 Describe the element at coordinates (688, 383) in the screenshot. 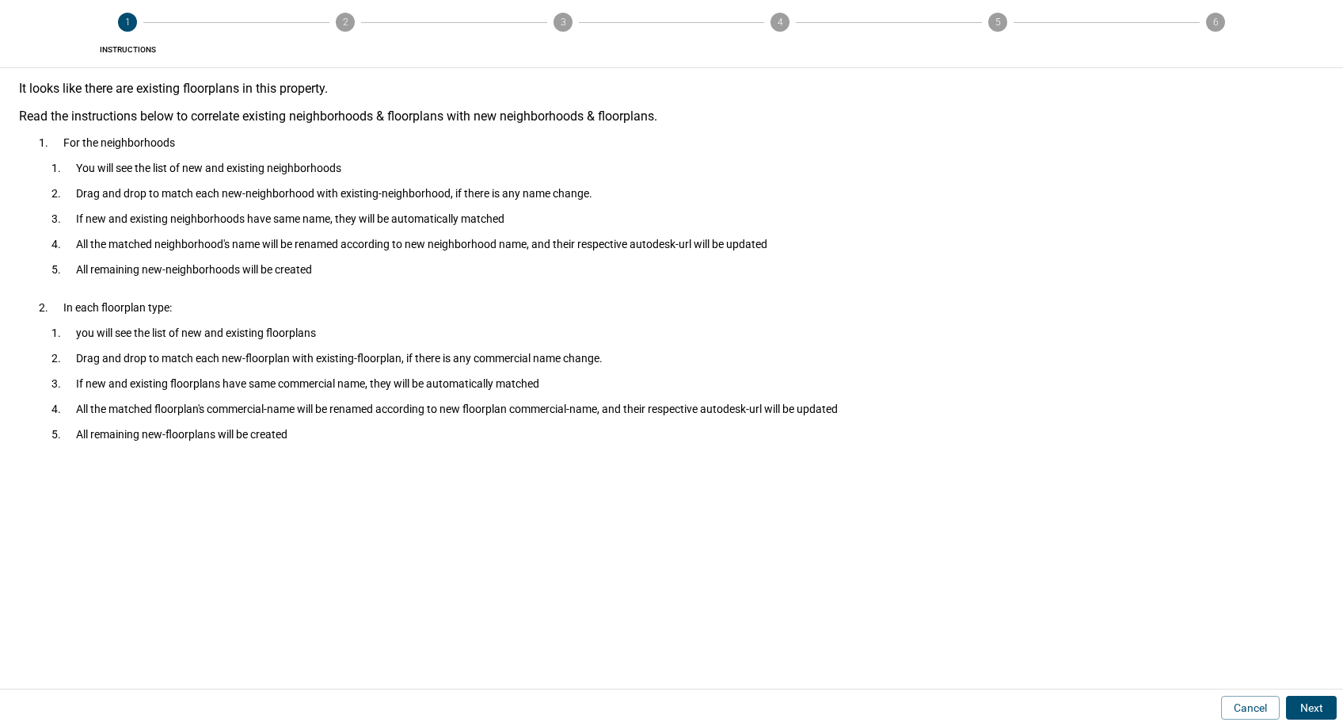

I see `li: If new and existing floorplans have same commercial name, they will be automatically matched` at that location.